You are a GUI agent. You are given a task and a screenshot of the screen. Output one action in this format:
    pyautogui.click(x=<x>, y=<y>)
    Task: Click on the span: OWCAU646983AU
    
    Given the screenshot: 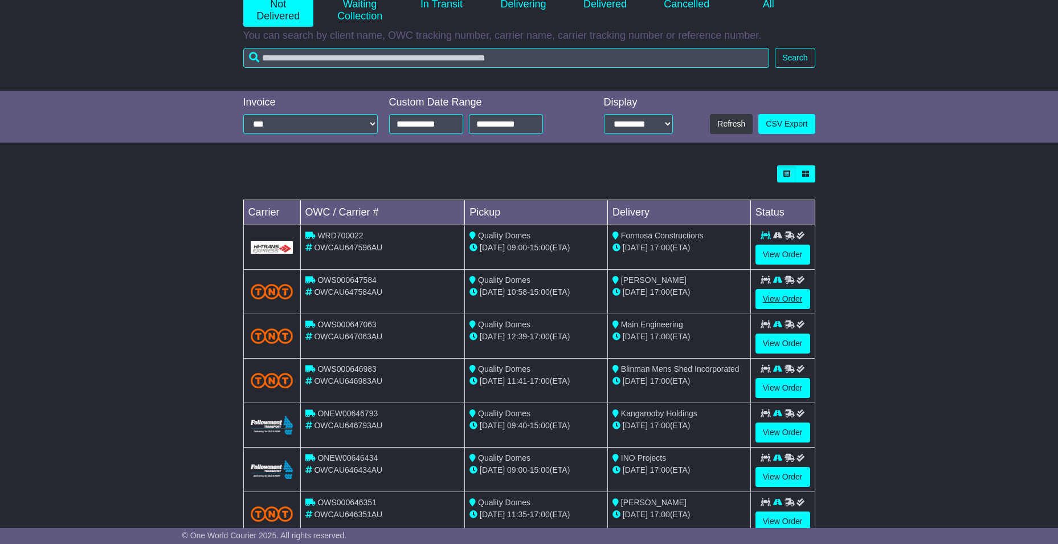 What is the action you would take?
    pyautogui.click(x=348, y=381)
    